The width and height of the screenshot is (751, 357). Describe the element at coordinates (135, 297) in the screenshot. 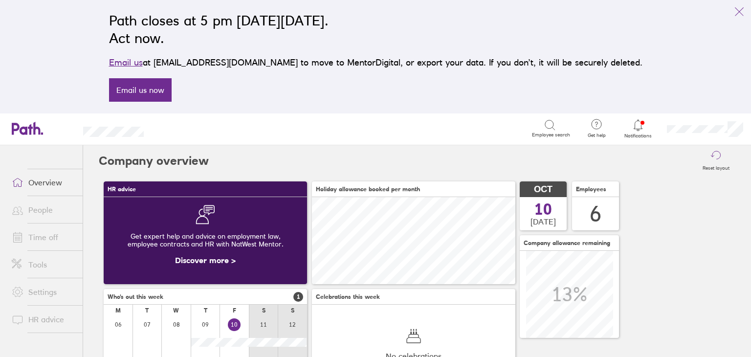

I see `span: Who's out this week` at that location.